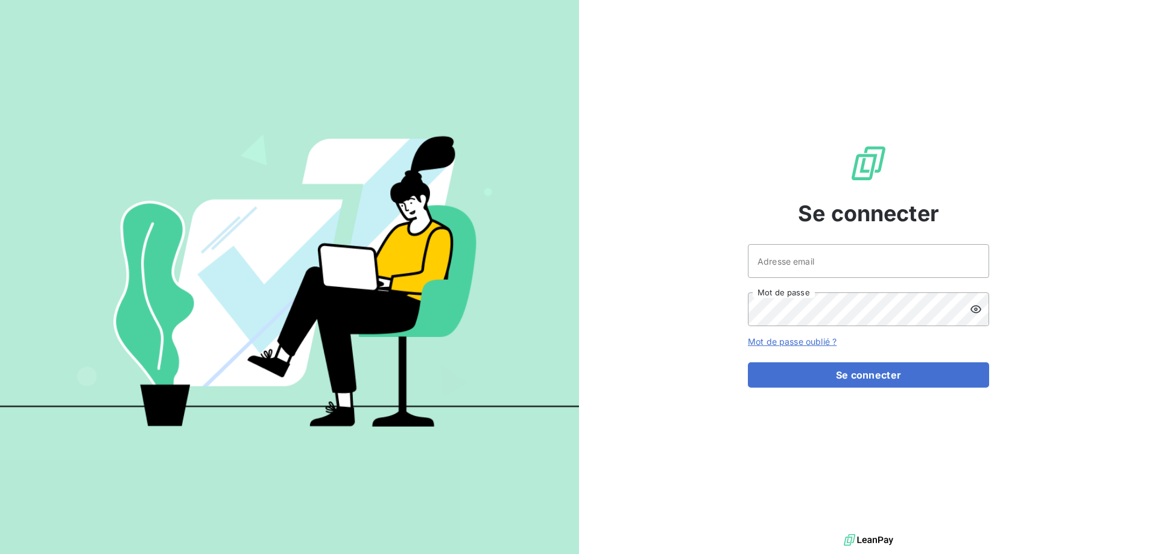 The height and width of the screenshot is (554, 1158). I want to click on a: Mot de passe oublié ?, so click(792, 341).